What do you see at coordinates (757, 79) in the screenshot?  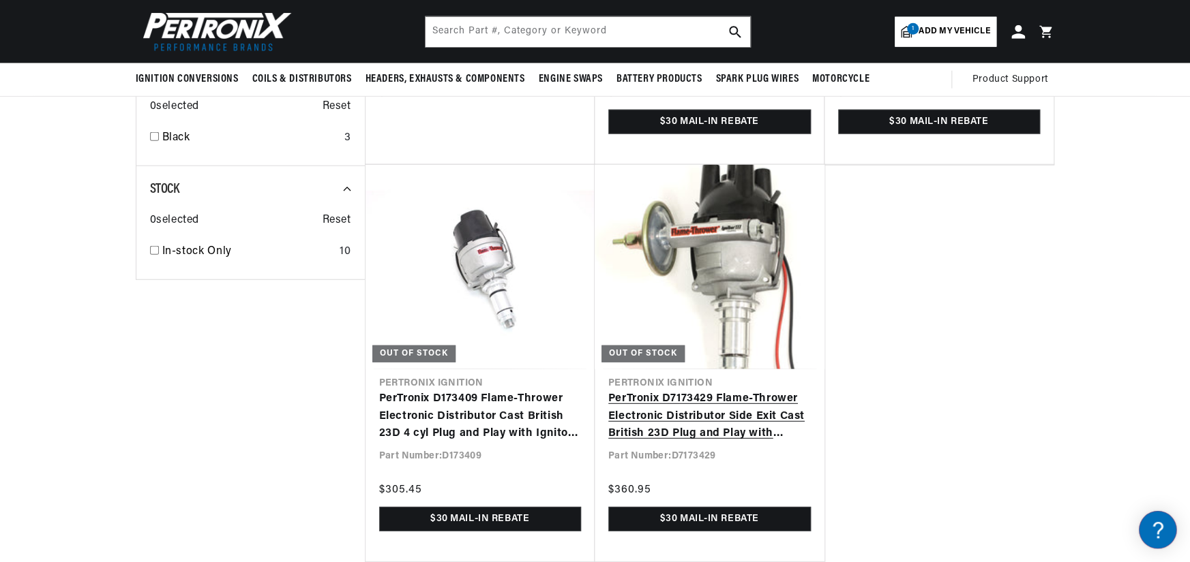 I see `summary: Spark Plug Wires` at bounding box center [757, 79].